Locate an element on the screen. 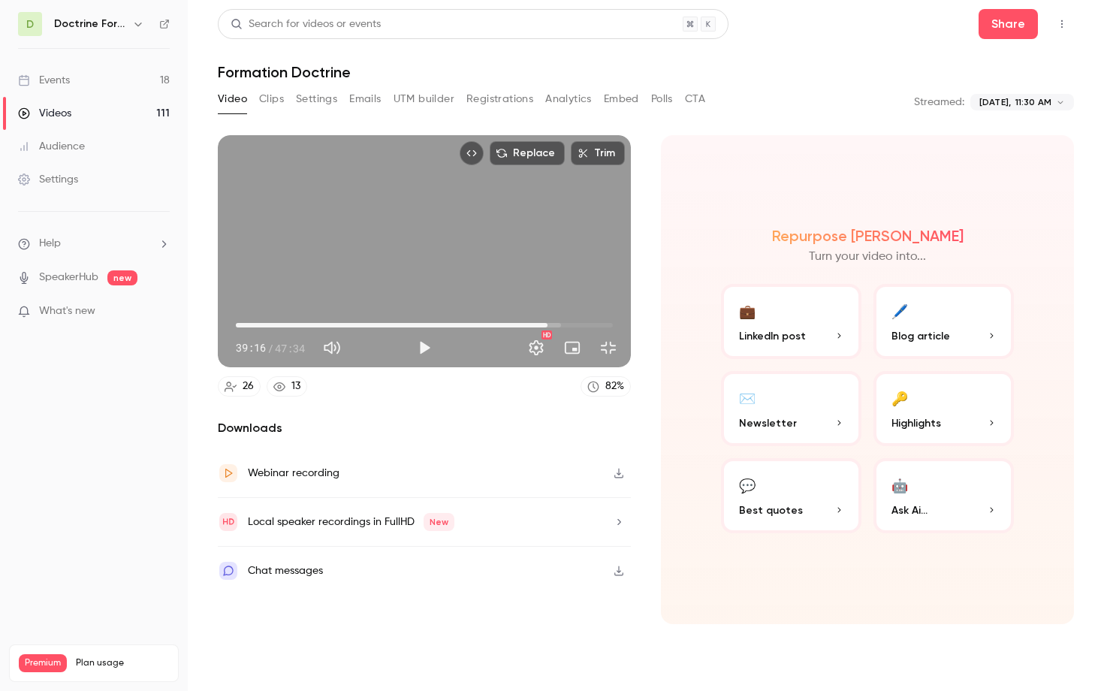  span: Ask Ai... is located at coordinates (910, 510).